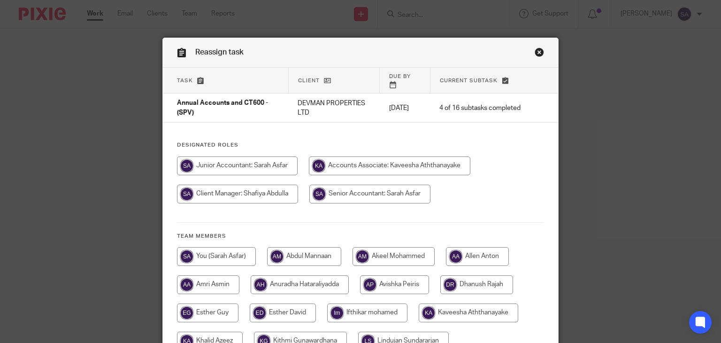 The height and width of the screenshot is (343, 721). What do you see at coordinates (480, 108) in the screenshot?
I see `td: 4 of 16 subtasks completed` at bounding box center [480, 108].